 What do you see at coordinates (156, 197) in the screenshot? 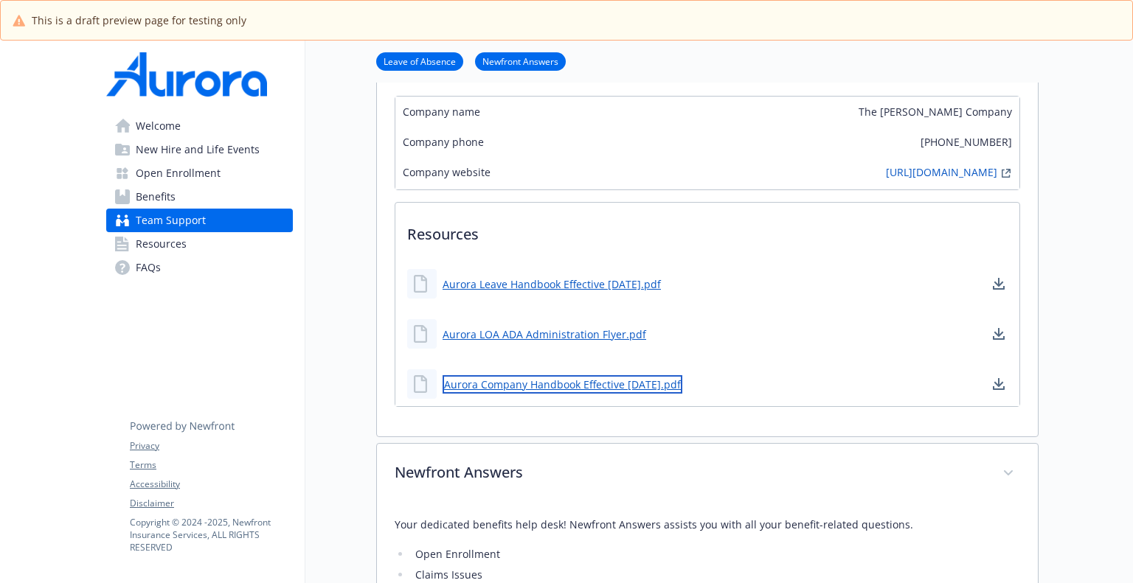
I see `span: Benefits` at bounding box center [156, 197].